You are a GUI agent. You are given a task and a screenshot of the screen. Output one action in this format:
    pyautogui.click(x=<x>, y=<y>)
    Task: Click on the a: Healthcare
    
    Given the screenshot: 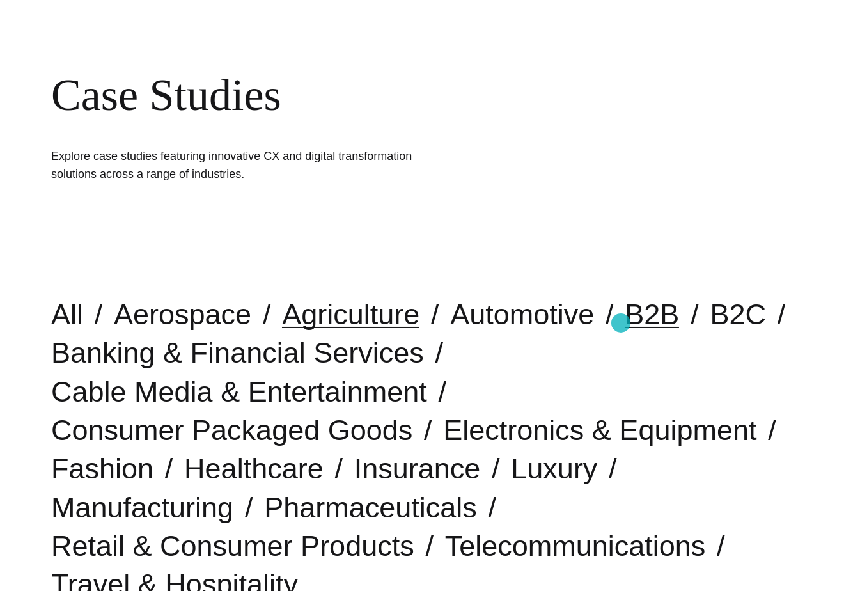 What is the action you would take?
    pyautogui.click(x=254, y=468)
    